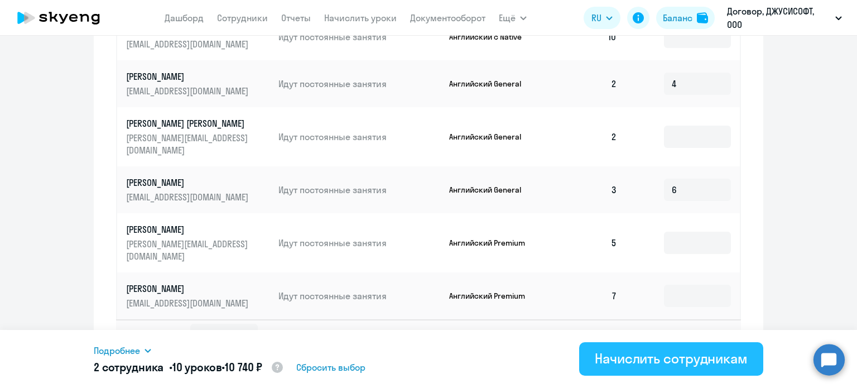 The height and width of the screenshot is (388, 857). What do you see at coordinates (587, 243) in the screenshot?
I see `td: 5` at bounding box center [587, 243].